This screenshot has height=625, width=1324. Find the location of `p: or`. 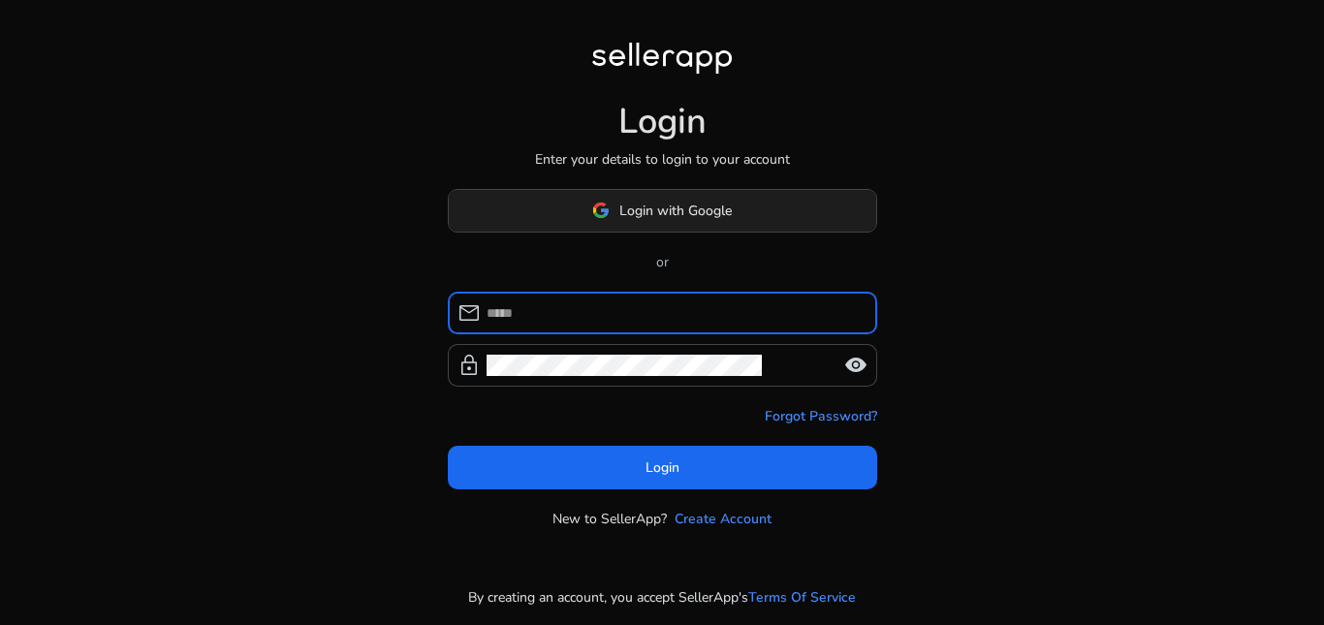

p: or is located at coordinates (662, 262).